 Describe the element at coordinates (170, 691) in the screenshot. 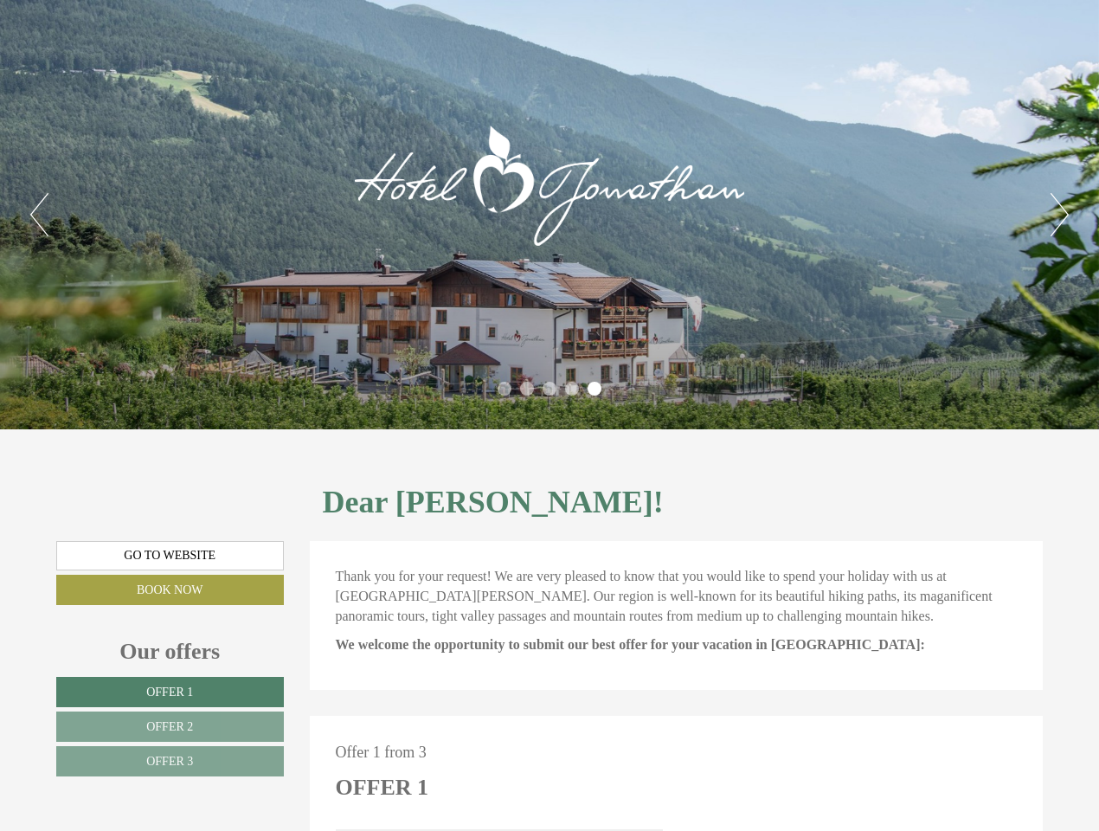

I see `span: Offer 1` at that location.